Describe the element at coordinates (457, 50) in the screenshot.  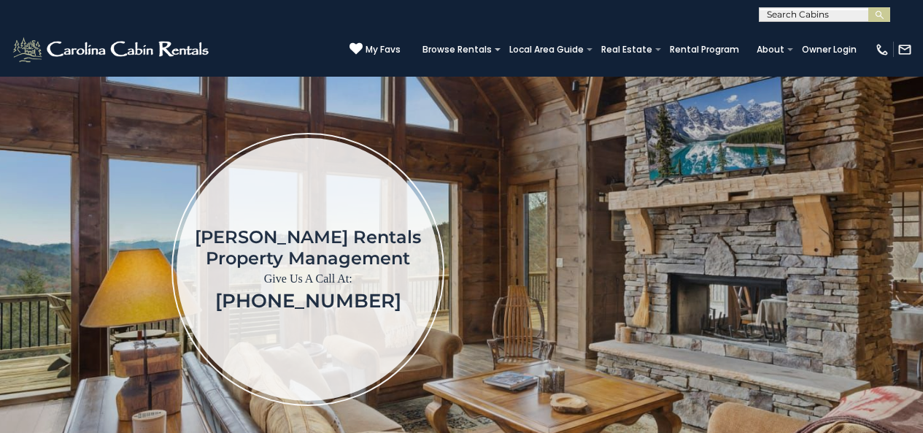
I see `a: Browse Rentals` at that location.